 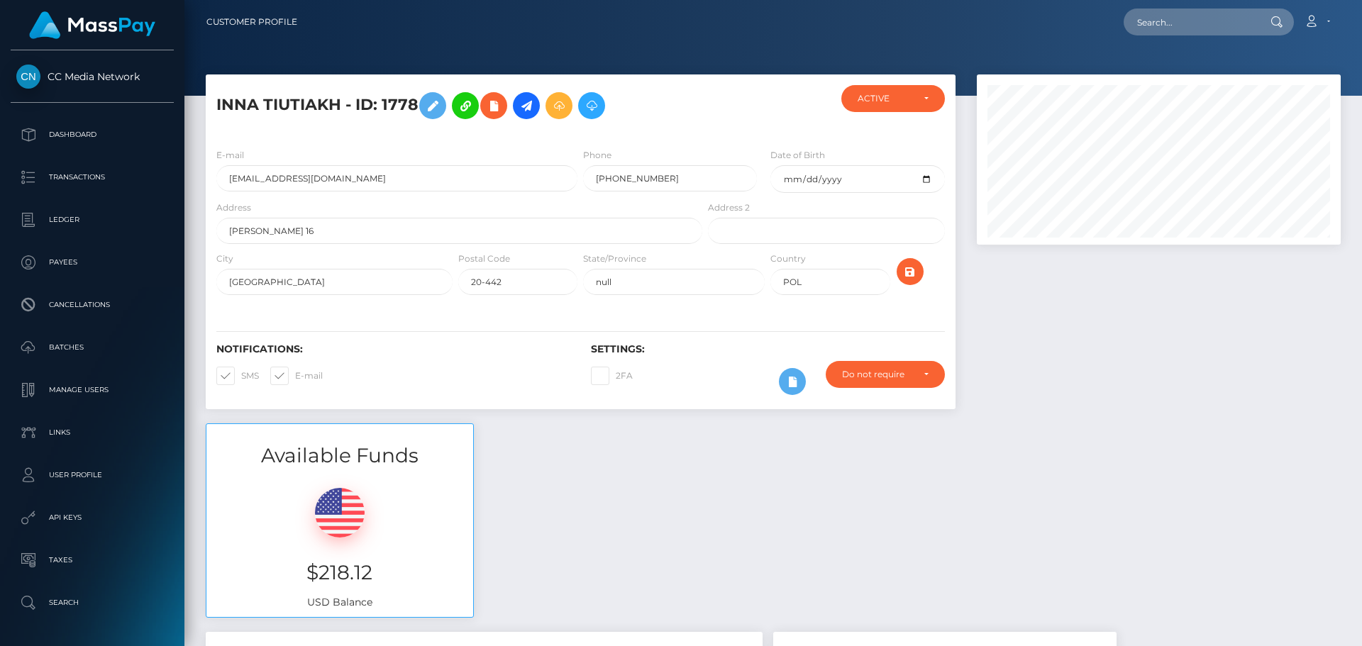 What do you see at coordinates (92, 262) in the screenshot?
I see `p: Payees` at bounding box center [92, 262].